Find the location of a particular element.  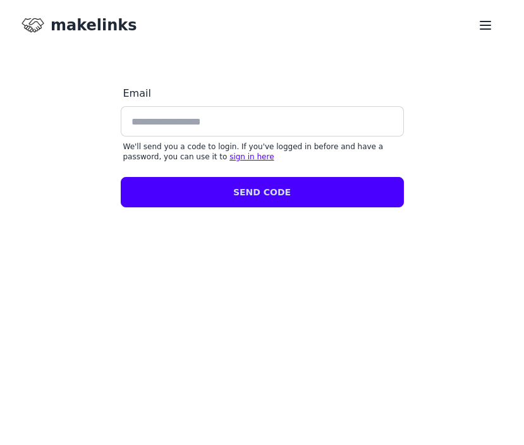

a: sign in here is located at coordinates (252, 157).